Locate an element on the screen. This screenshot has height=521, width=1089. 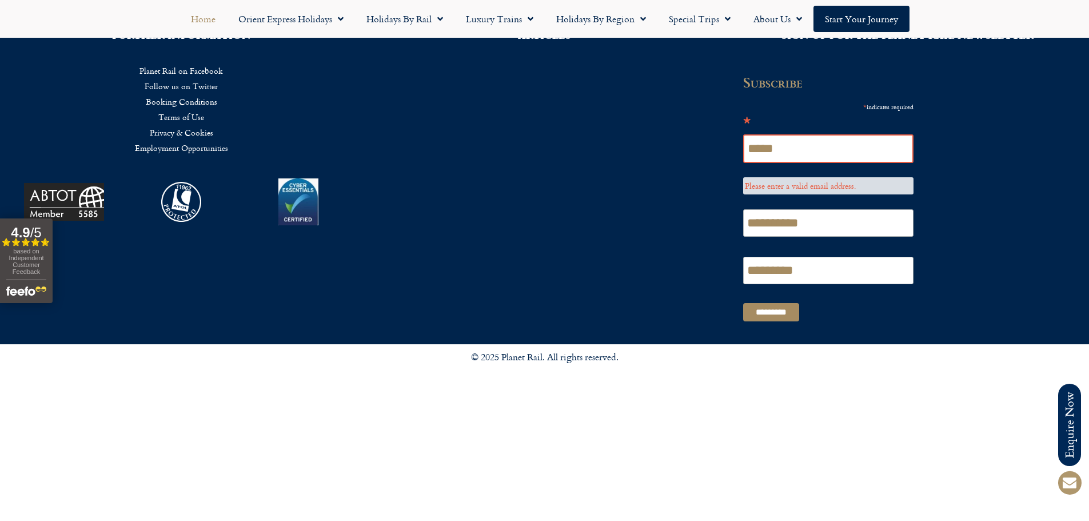
span: By telephone is located at coordinates (38, 514).